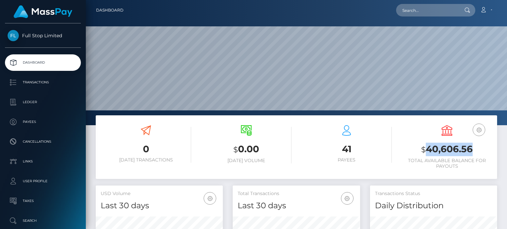  I want to click on a: Links, so click(43, 162).